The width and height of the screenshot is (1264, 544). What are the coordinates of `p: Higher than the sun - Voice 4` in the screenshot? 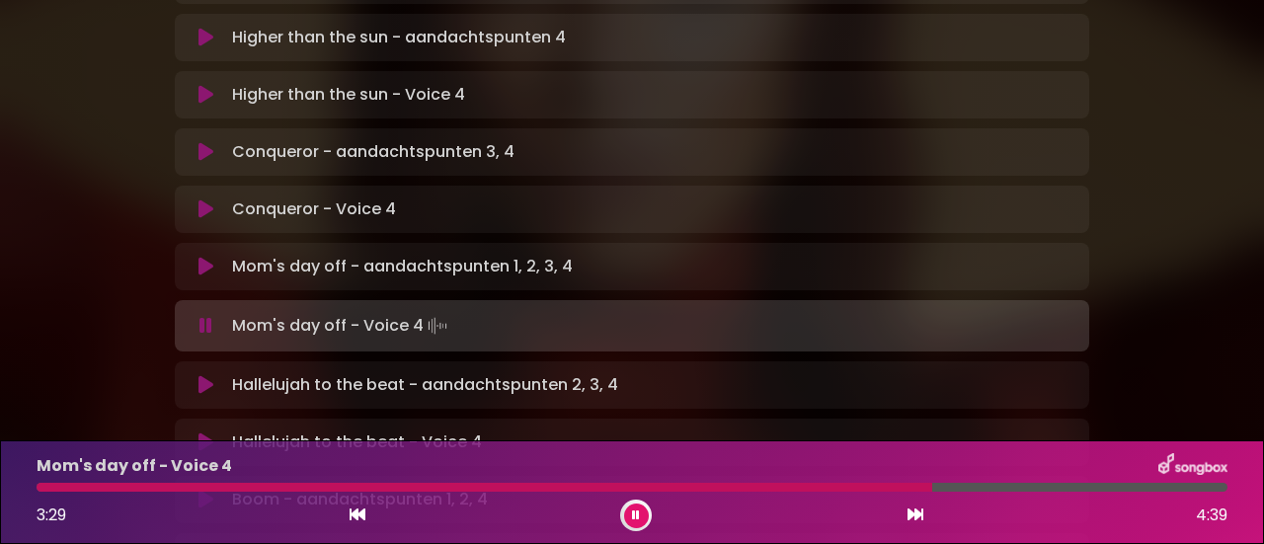 It's located at (348, 95).